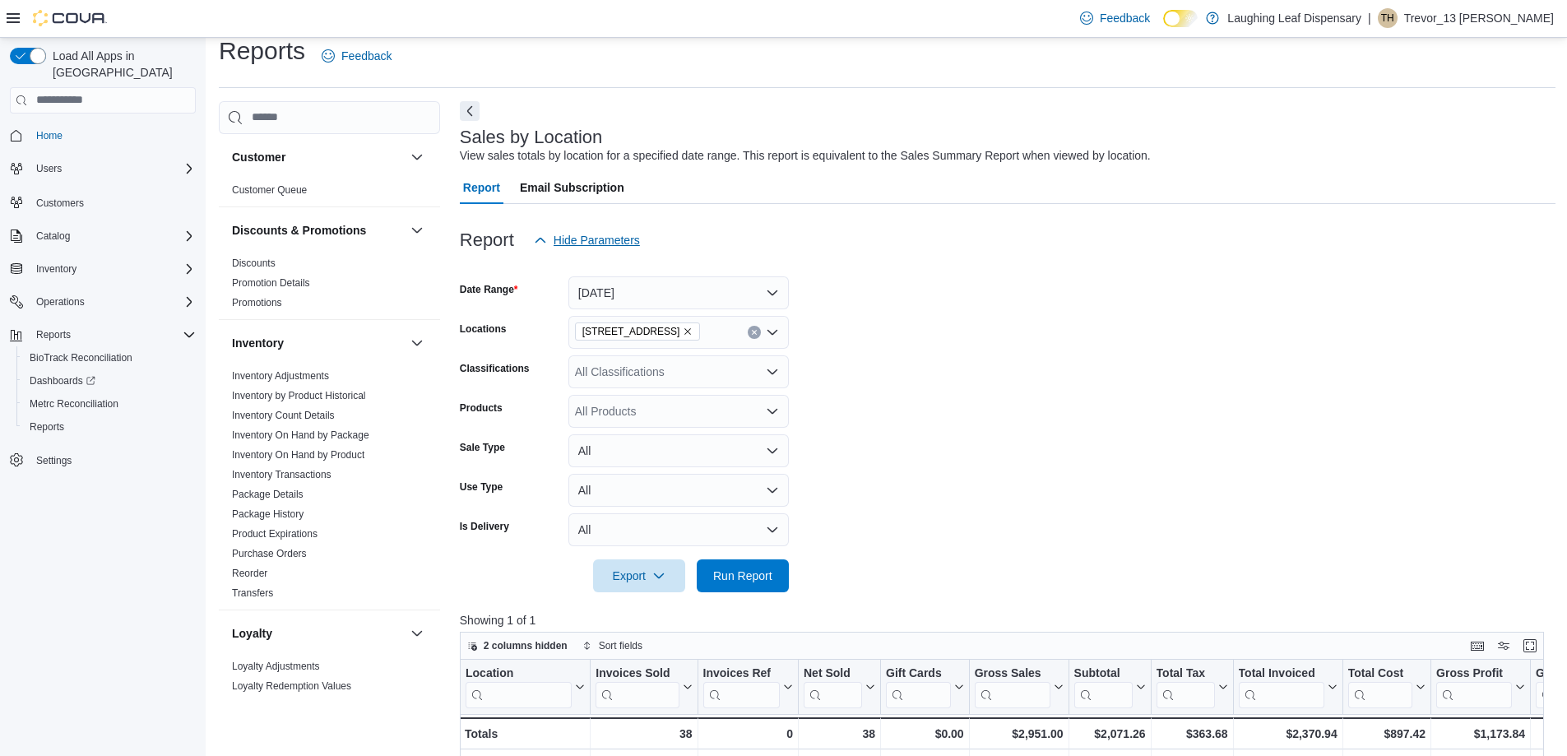 This screenshot has width=1567, height=756. I want to click on button: Loyalty, so click(417, 633).